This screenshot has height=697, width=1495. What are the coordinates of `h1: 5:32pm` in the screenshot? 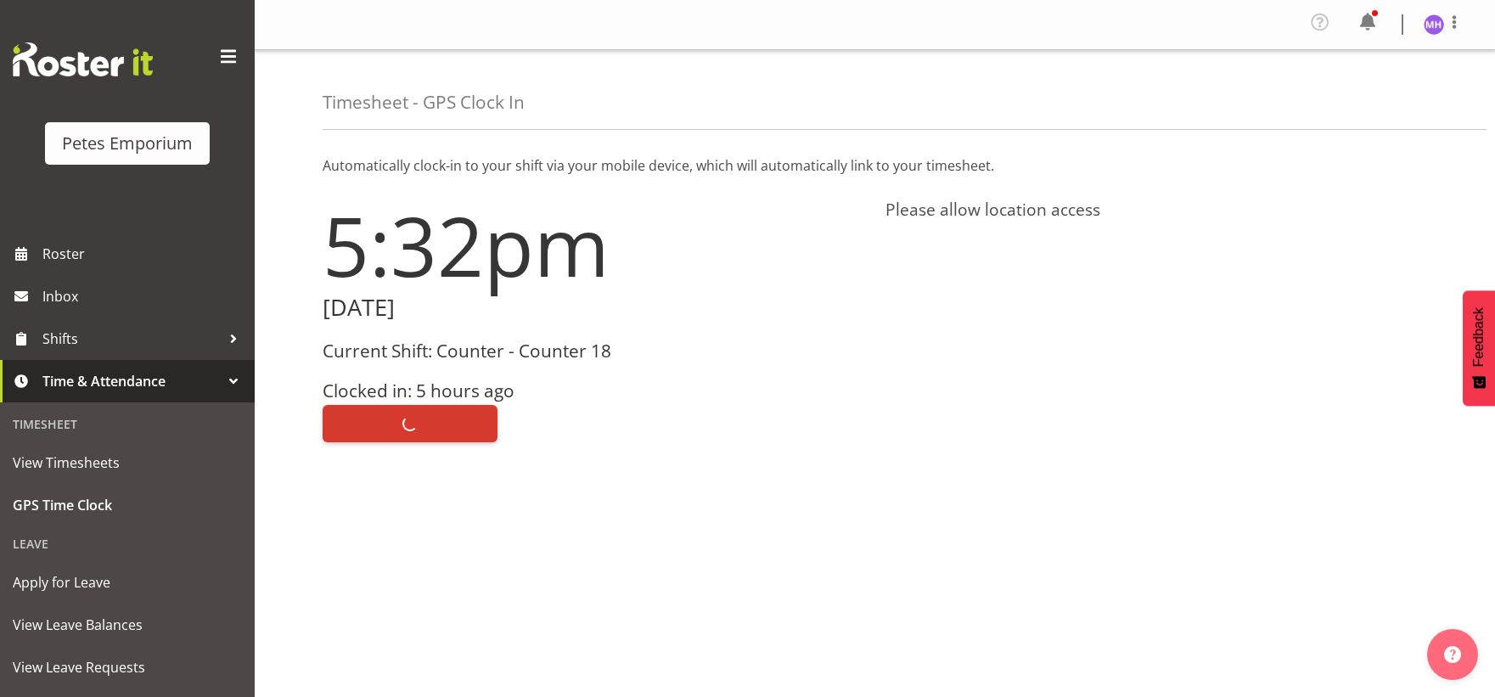 It's located at (594, 245).